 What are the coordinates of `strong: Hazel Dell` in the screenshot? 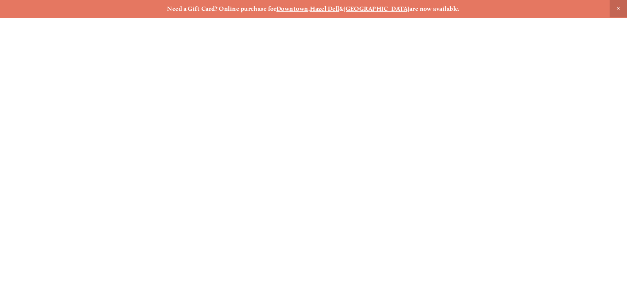 It's located at (325, 9).